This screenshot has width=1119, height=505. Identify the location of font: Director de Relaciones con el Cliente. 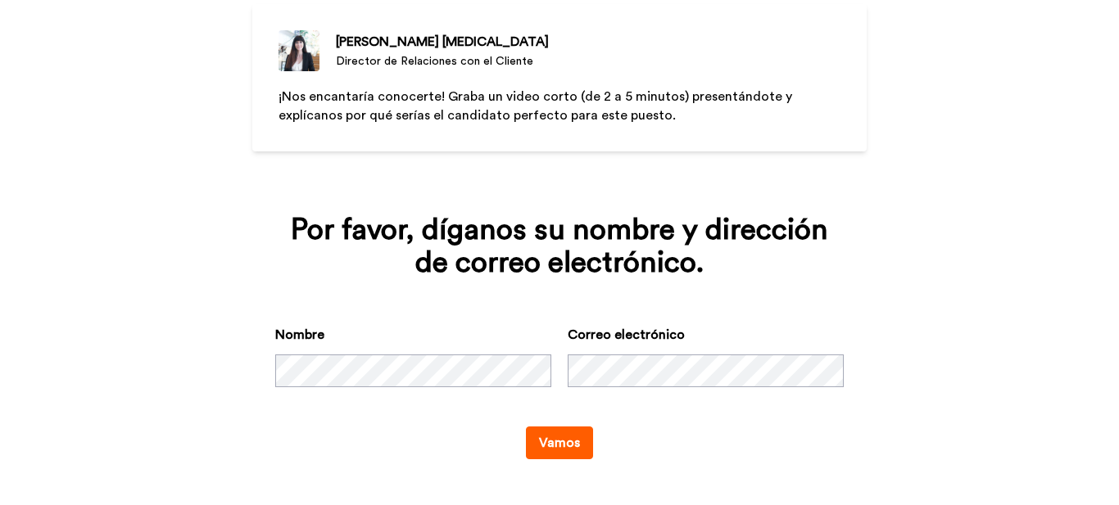
(434, 61).